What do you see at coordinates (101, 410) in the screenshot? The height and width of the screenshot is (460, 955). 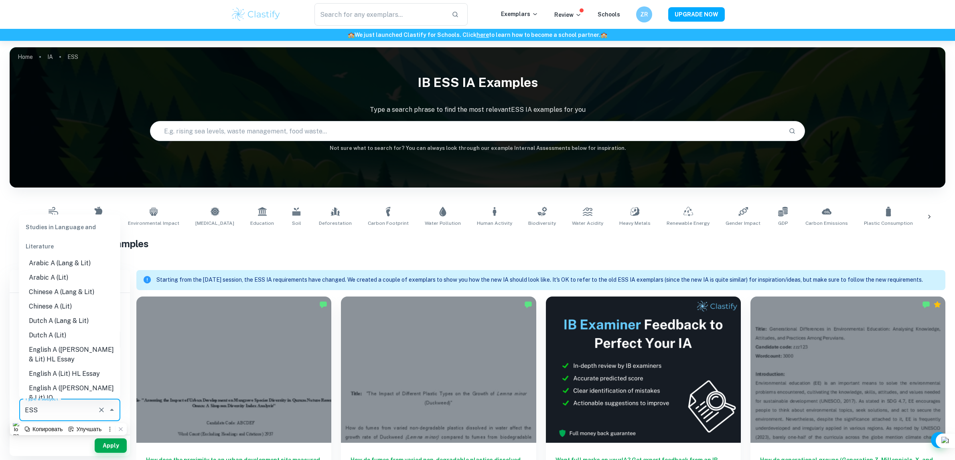 I see `button: Clear` at bounding box center [101, 410].